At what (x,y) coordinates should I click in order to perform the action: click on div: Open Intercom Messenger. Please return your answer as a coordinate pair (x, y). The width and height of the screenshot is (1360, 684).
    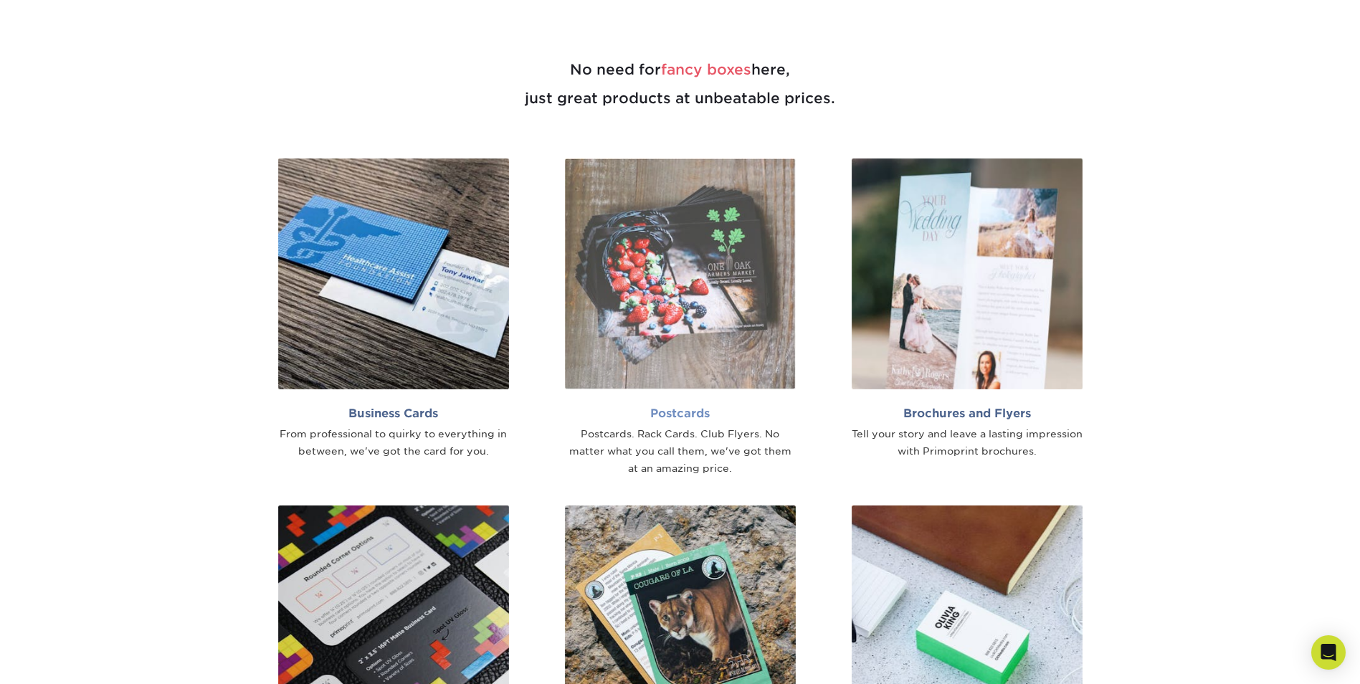
    Looking at the image, I should click on (1328, 652).